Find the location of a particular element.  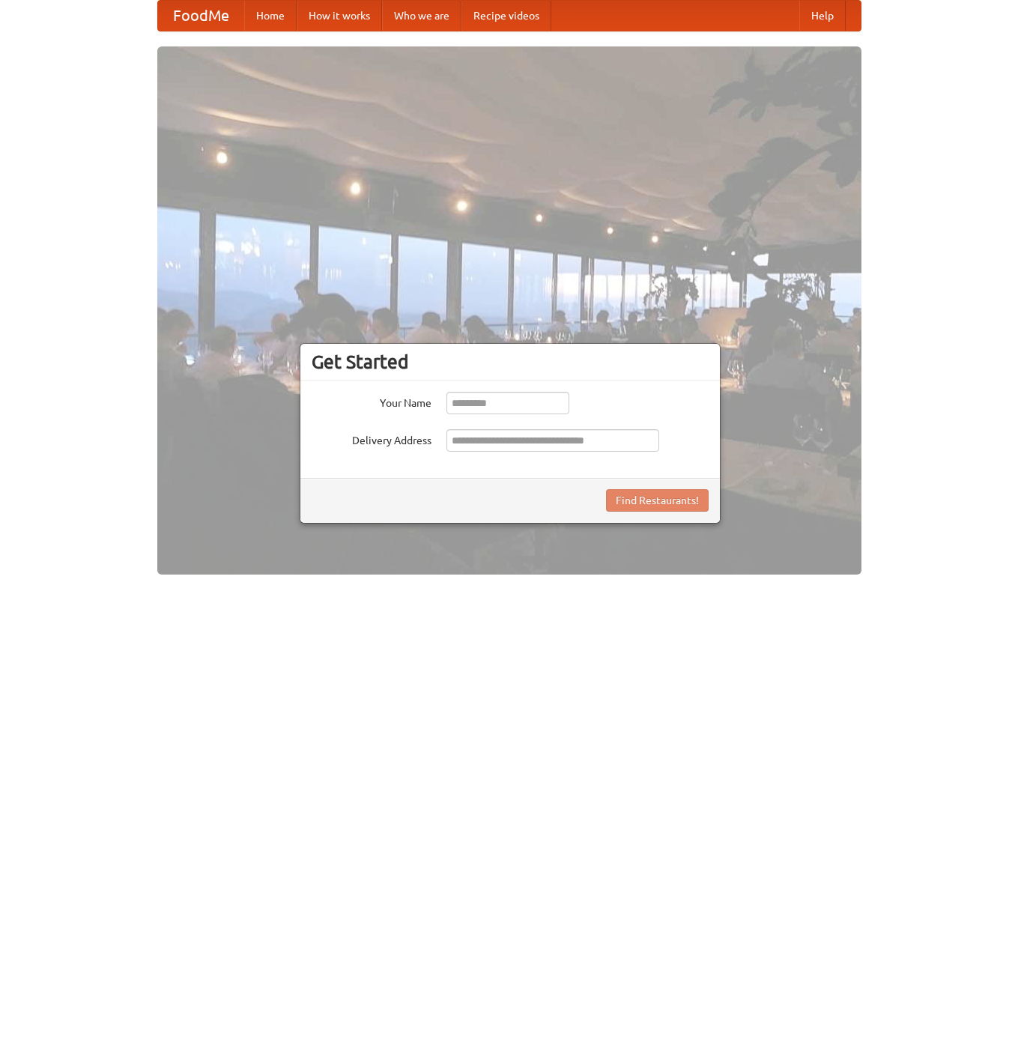

label: Your Name is located at coordinates (372, 401).